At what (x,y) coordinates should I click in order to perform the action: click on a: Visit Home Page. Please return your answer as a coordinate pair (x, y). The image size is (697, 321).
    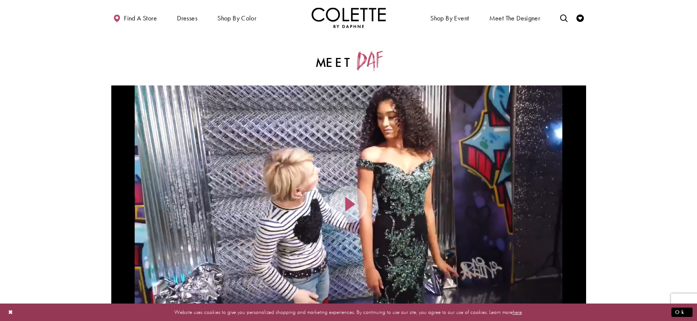
    Looking at the image, I should click on (349, 17).